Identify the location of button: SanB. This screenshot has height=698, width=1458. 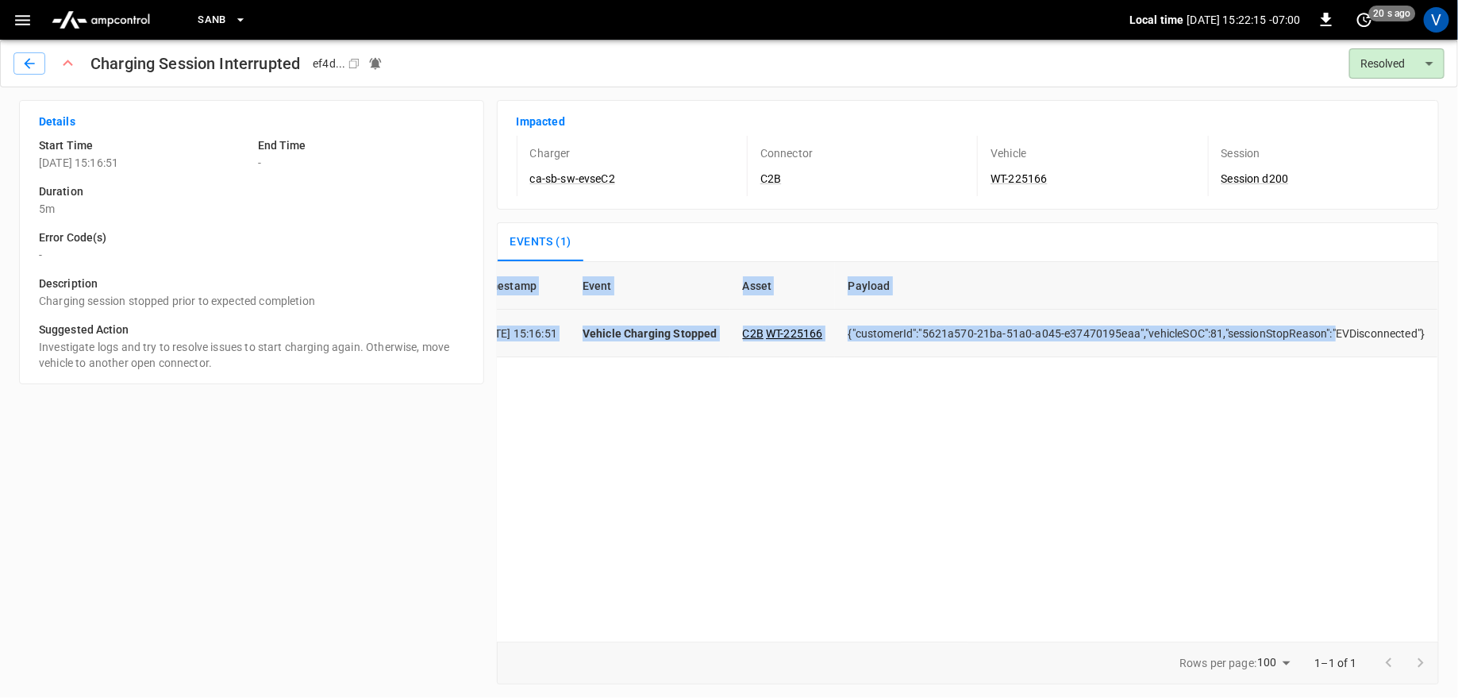
(222, 20).